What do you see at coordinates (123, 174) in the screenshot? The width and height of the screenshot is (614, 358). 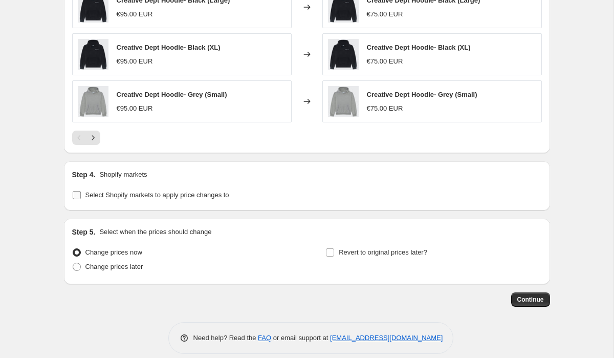 I see `p: Shopify markets` at bounding box center [123, 174].